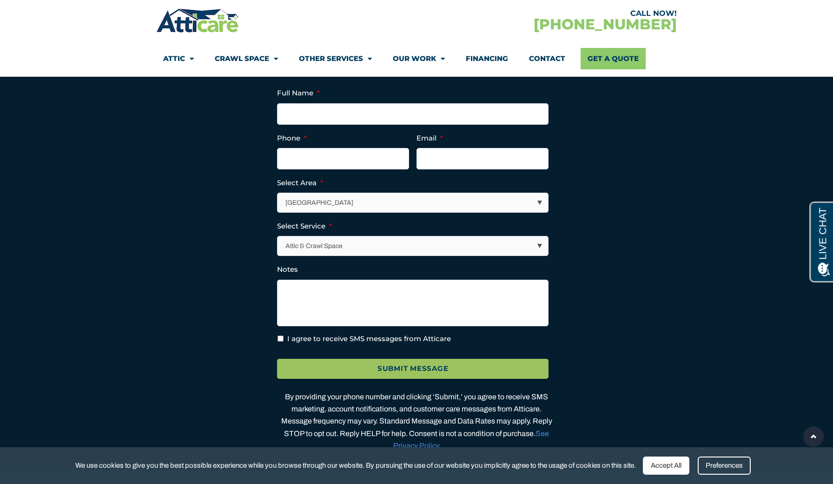 The image size is (833, 484). I want to click on input: Submit Message, so click(413, 368).